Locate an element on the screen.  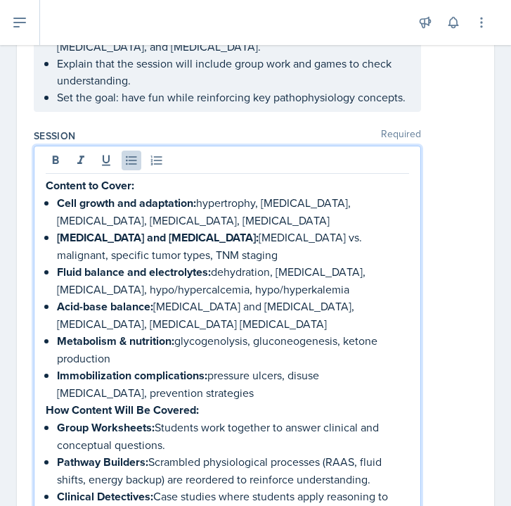
strong: Pathway Builders: is located at coordinates (103, 461).